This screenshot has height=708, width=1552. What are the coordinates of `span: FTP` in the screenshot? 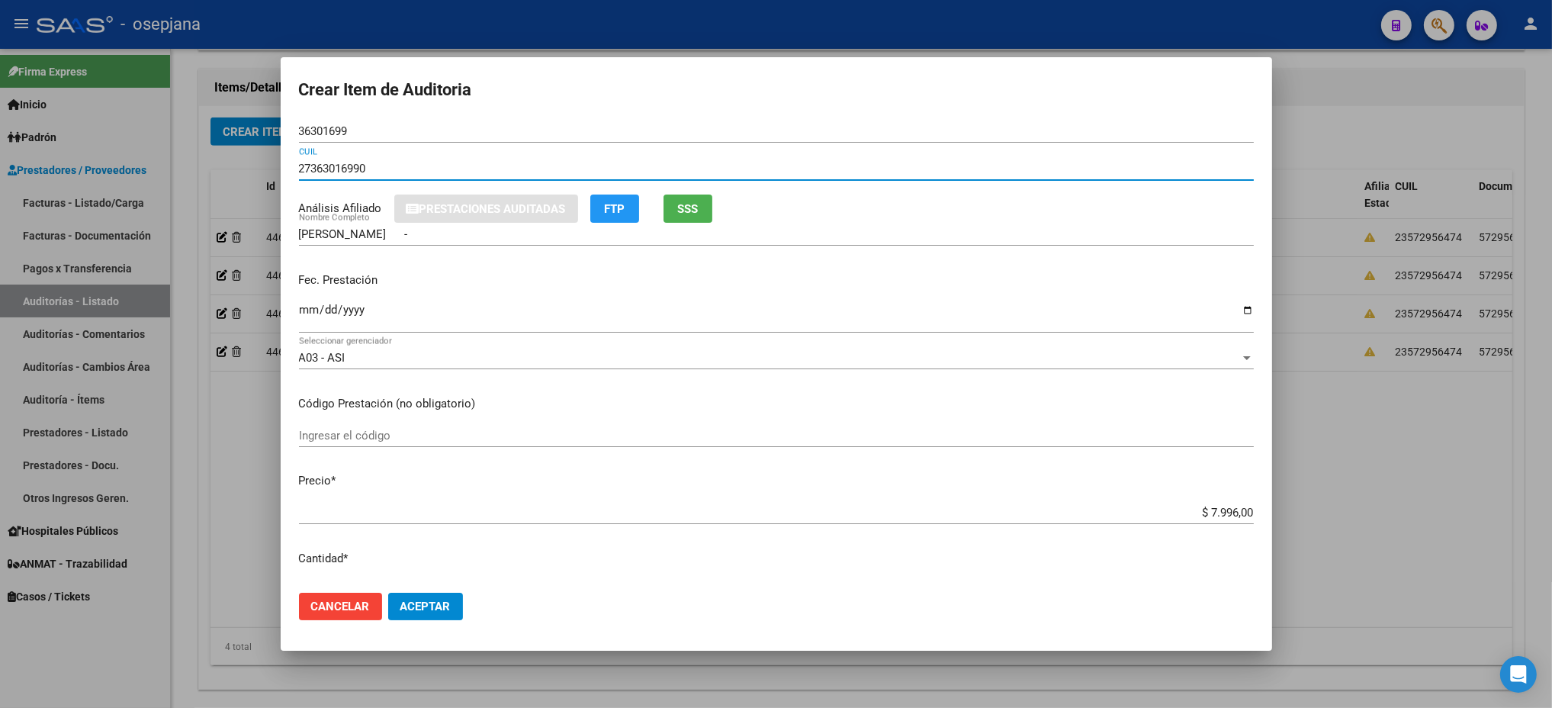 It's located at (614, 209).